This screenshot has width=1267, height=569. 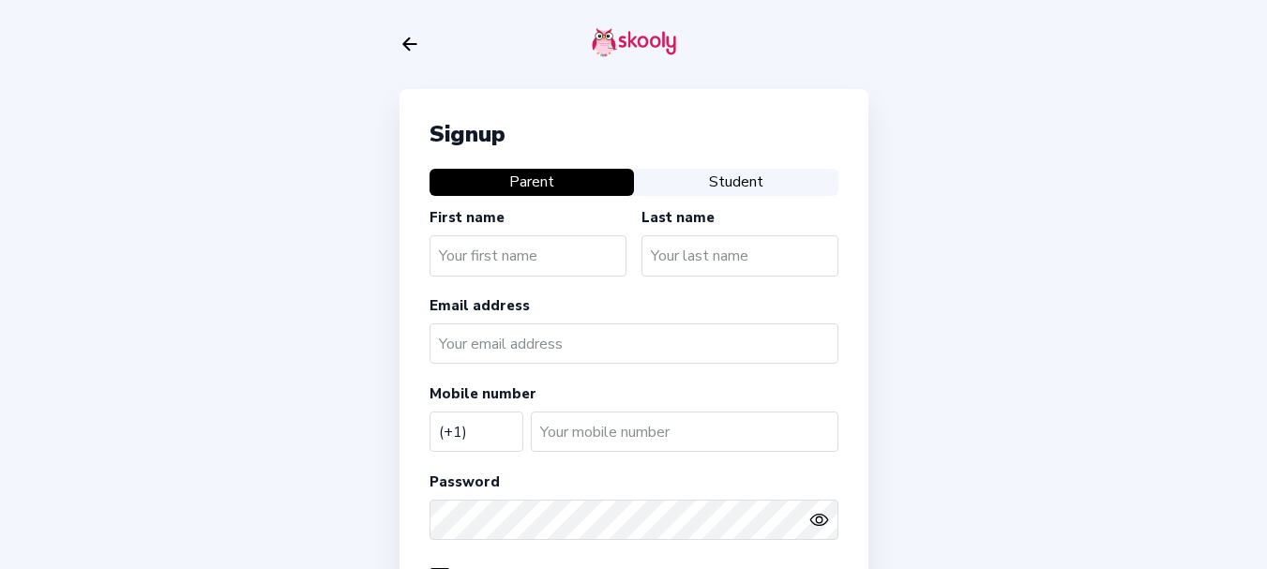 I want to click on label: Mobile number, so click(x=483, y=394).